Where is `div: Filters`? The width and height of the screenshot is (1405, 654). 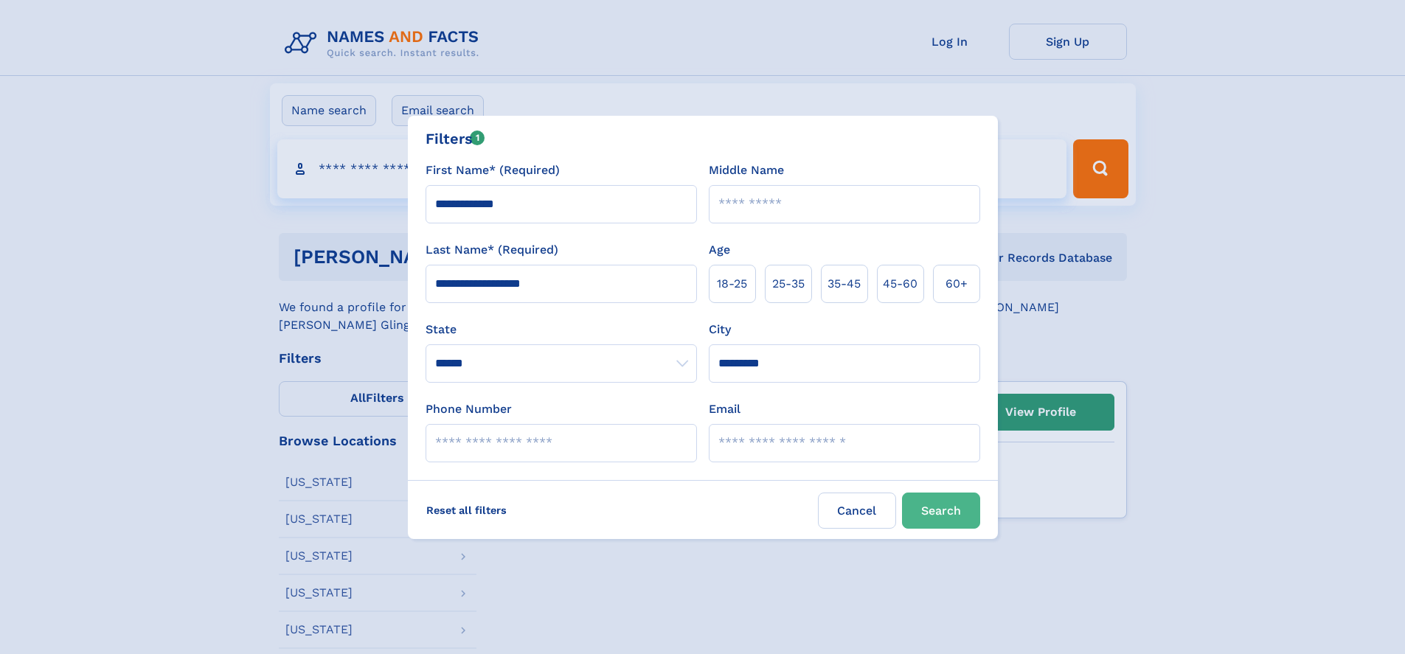 div: Filters is located at coordinates (455, 139).